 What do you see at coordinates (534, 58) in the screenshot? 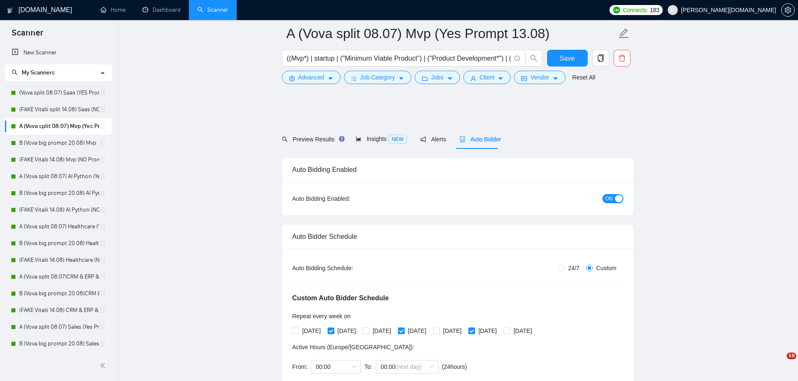
I see `button: search` at bounding box center [534, 58].